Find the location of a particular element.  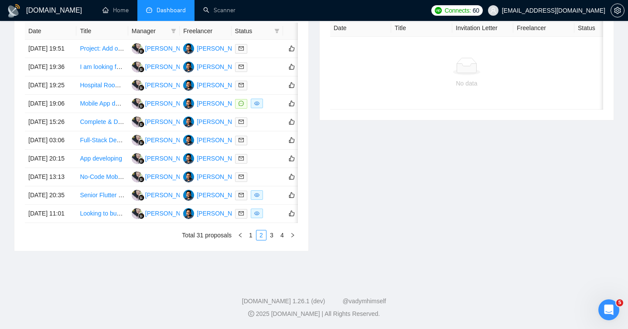

td: Complete & Deploy IoT Parking APP is located at coordinates (102, 122).